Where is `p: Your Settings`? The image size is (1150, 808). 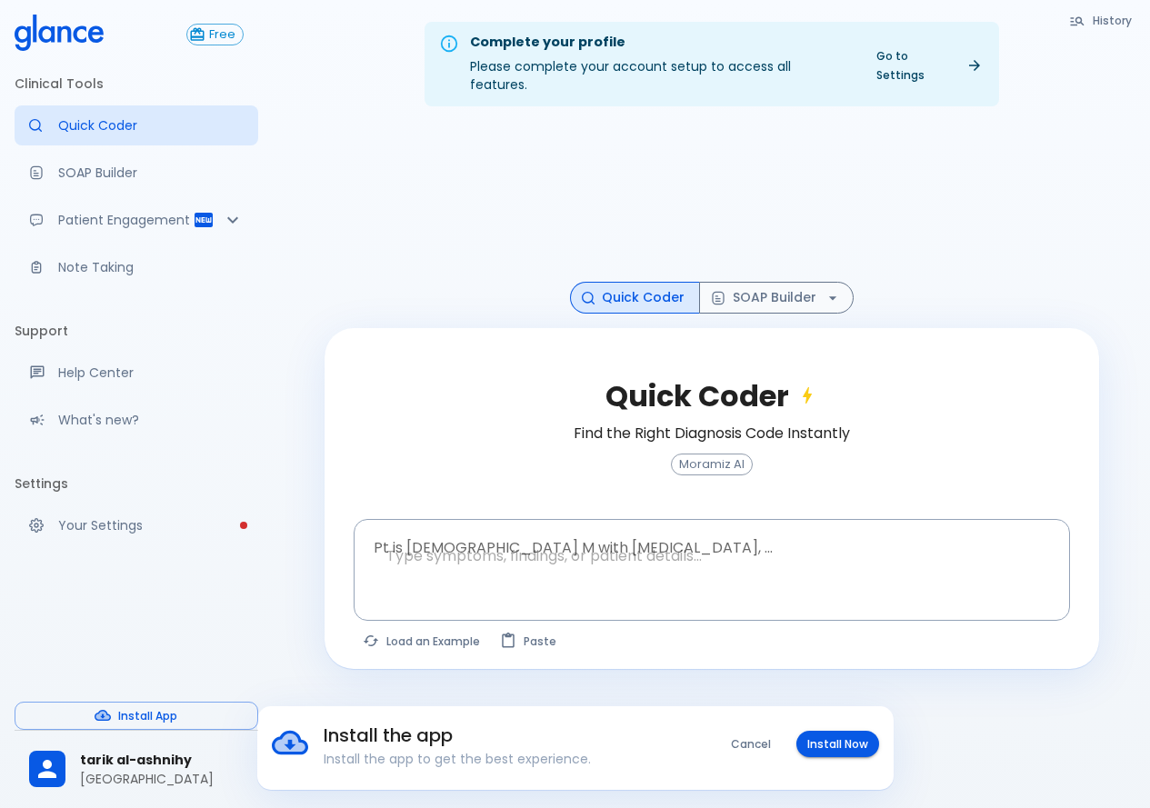
p: Your Settings is located at coordinates (151, 526).